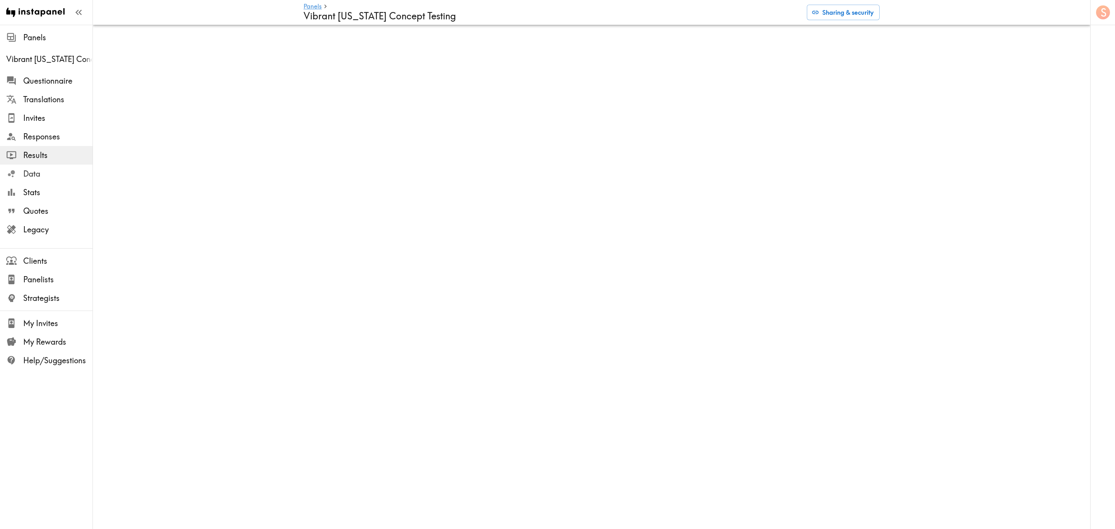 Image resolution: width=1115 pixels, height=529 pixels. Describe the element at coordinates (58, 342) in the screenshot. I see `span: My Rewards` at that location.